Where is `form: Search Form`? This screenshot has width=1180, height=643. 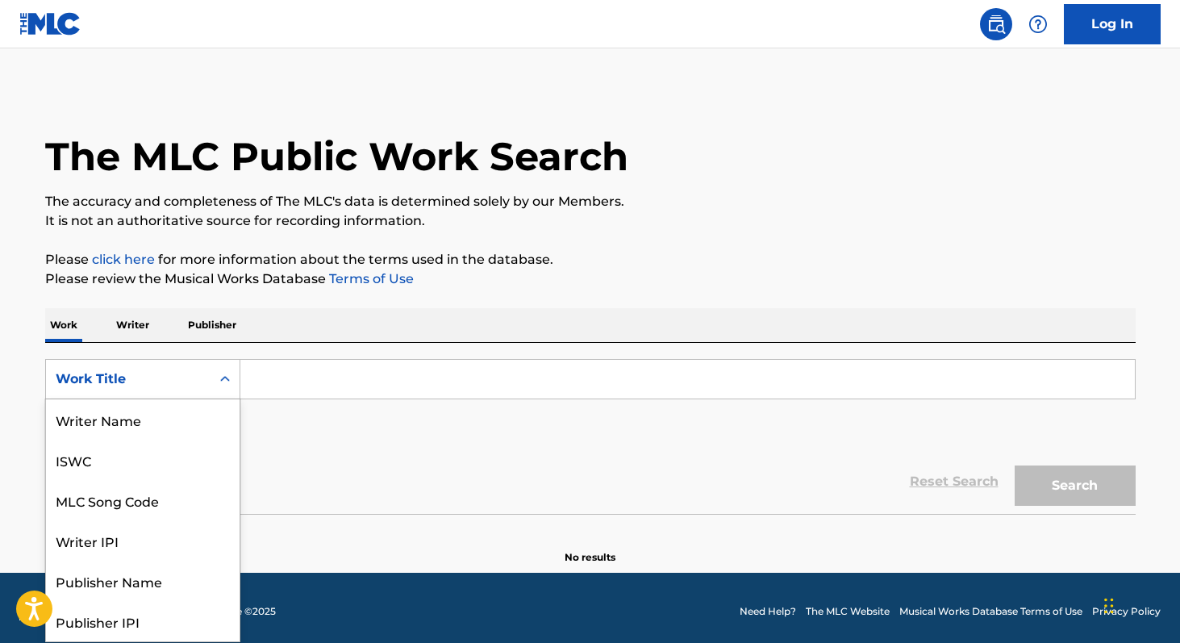
form: Search Form is located at coordinates (590, 436).